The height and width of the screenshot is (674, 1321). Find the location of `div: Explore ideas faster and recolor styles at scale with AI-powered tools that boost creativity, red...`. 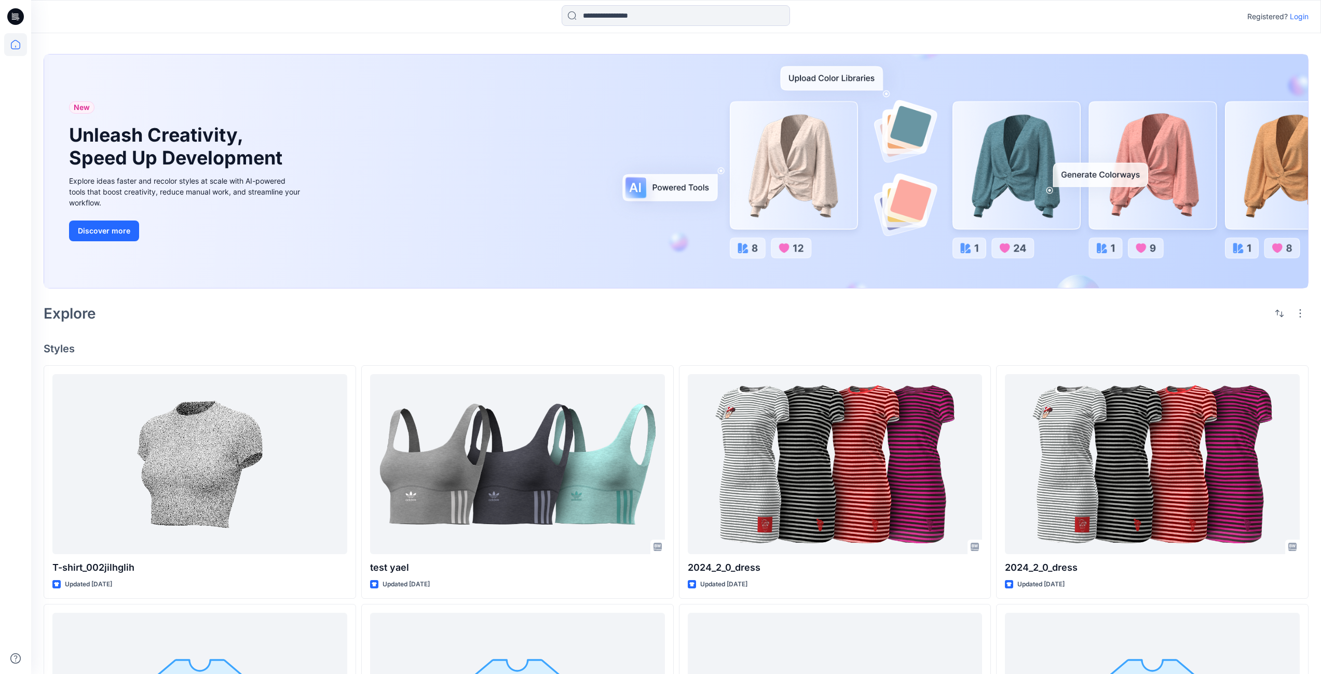

div: Explore ideas faster and recolor styles at scale with AI-powered tools that boost creativity, red... is located at coordinates (186, 191).